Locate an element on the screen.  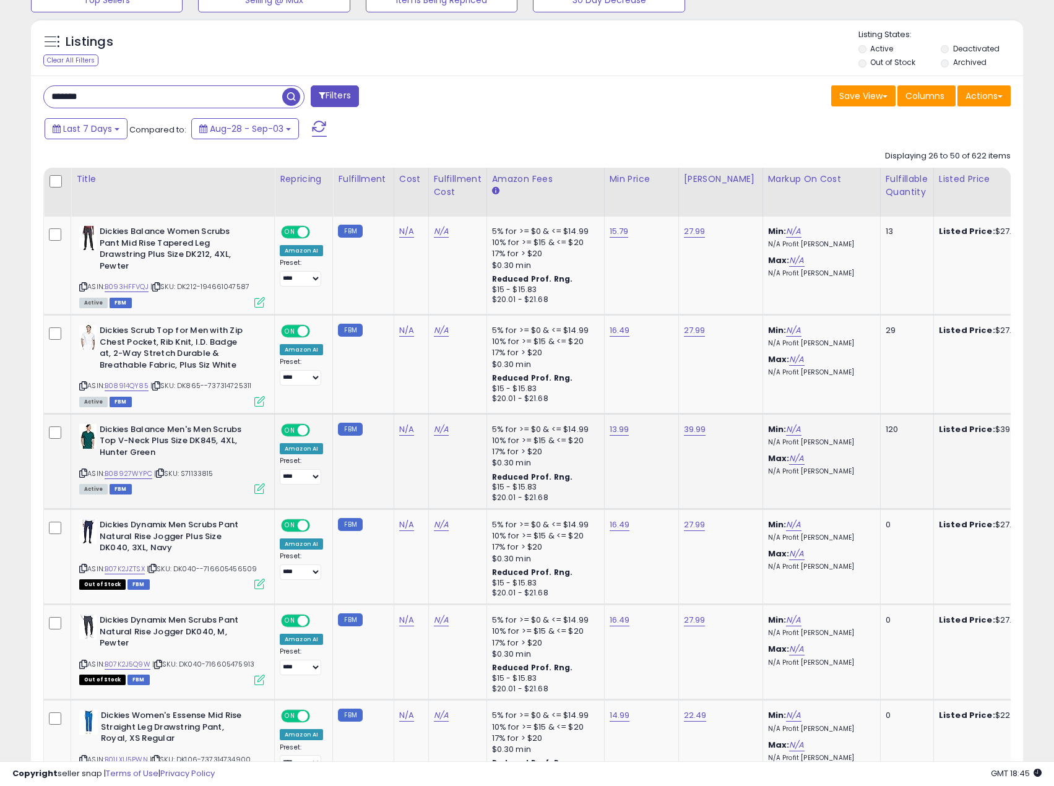
small: Amazon Fees. is located at coordinates (496, 191).